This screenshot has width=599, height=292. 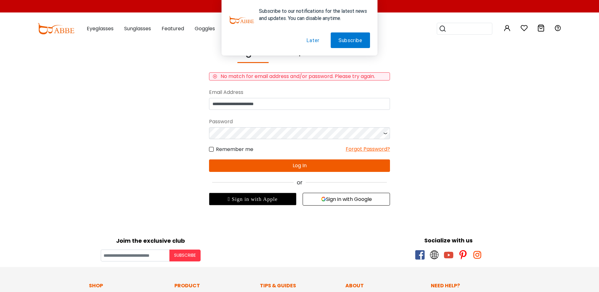 What do you see at coordinates (299, 92) in the screenshot?
I see `div: Email Address` at bounding box center [299, 92].